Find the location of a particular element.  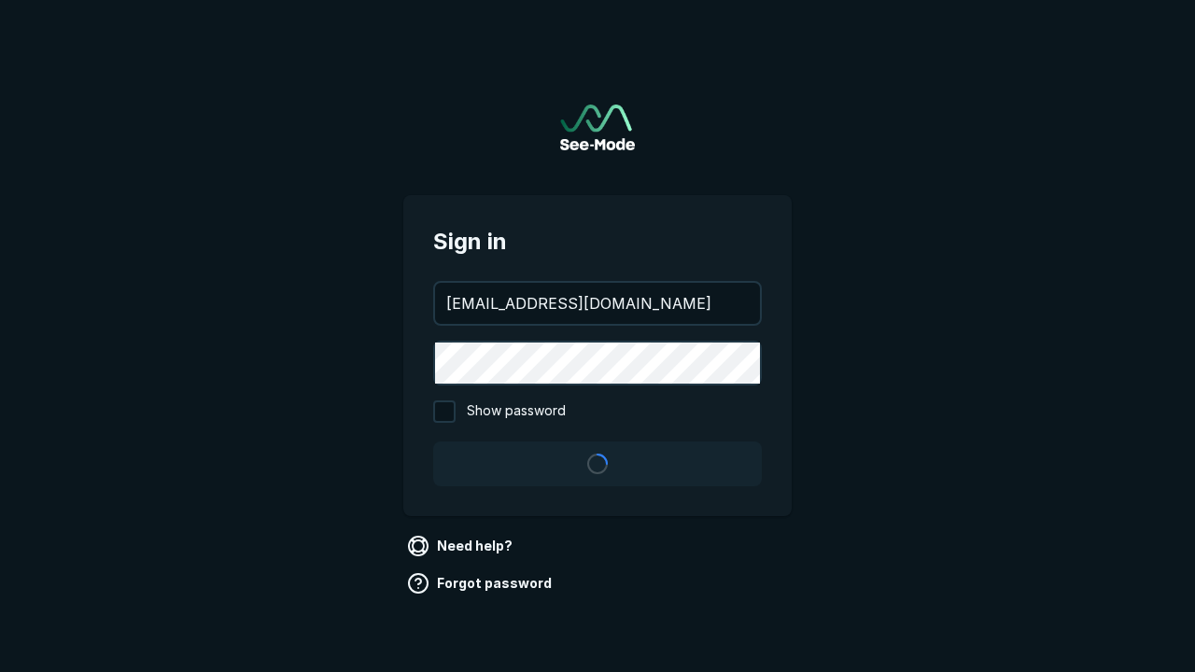

a: Need help? is located at coordinates (461, 546).